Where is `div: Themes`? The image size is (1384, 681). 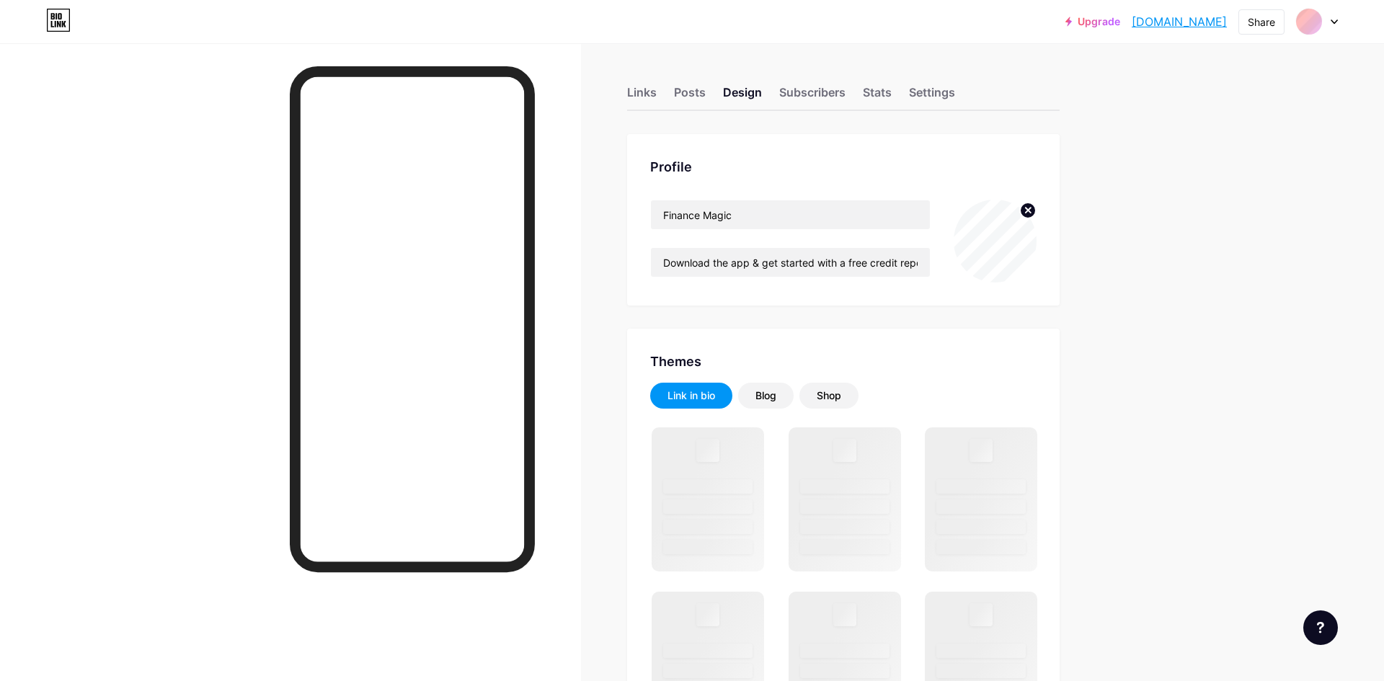 div: Themes is located at coordinates (843, 361).